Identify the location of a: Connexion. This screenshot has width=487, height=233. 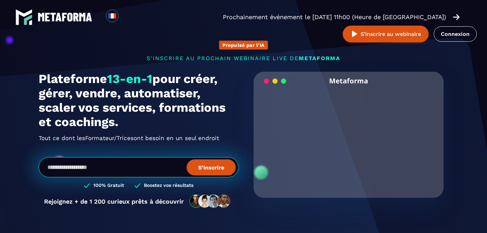
(455, 34).